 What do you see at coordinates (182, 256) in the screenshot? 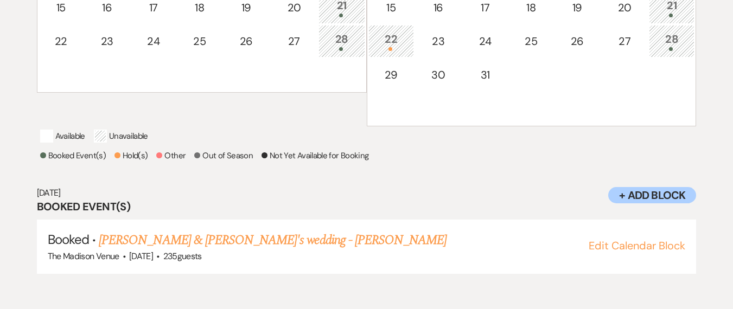
I see `span: 235 guests` at bounding box center [182, 256].